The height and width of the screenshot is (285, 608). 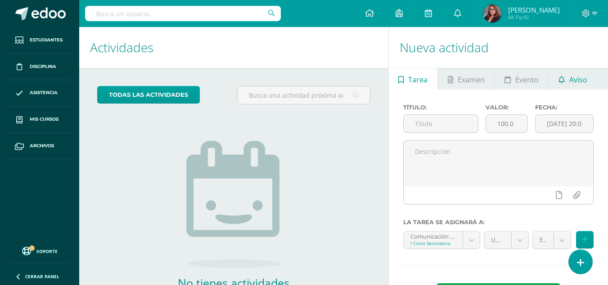 What do you see at coordinates (498, 222) in the screenshot?
I see `label: La tarea se asignará a:` at bounding box center [498, 222].